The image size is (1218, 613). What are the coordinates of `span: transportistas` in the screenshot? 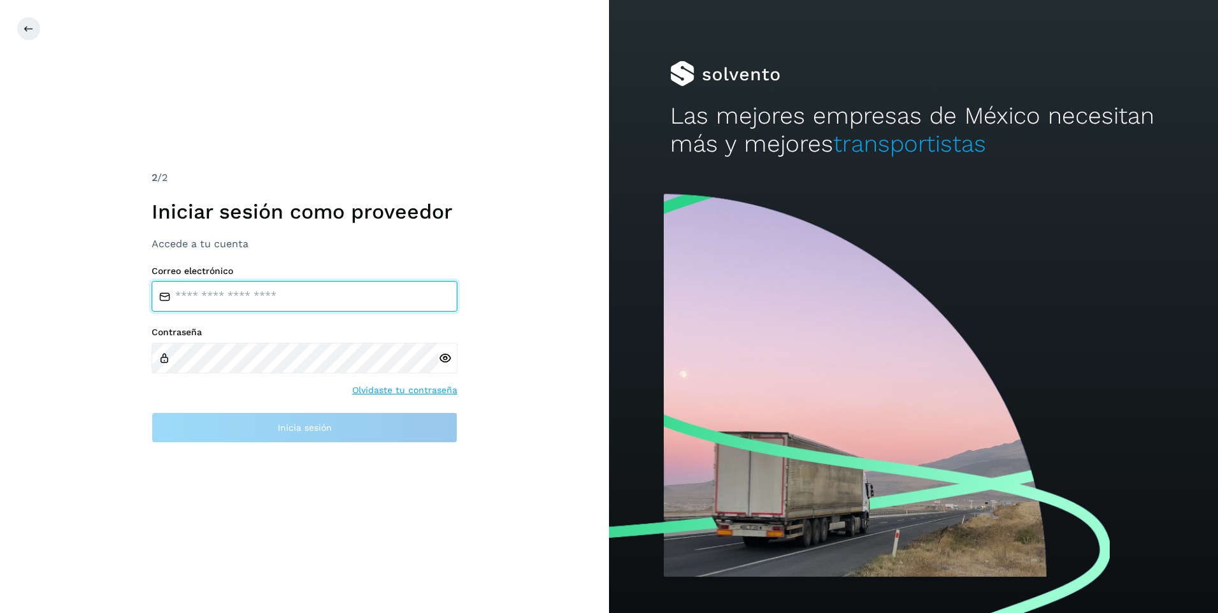 It's located at (910, 143).